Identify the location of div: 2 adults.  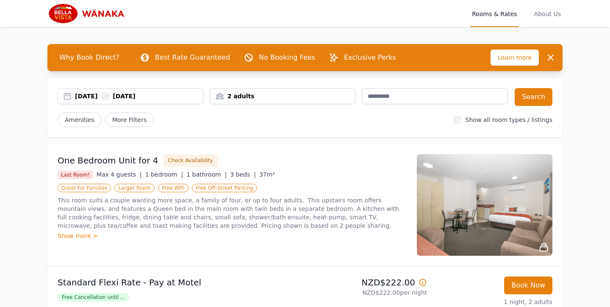
(283, 96).